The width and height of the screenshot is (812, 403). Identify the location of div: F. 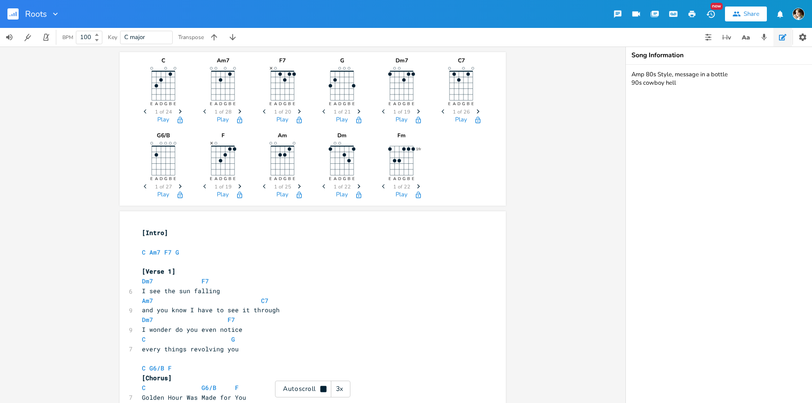
(223, 135).